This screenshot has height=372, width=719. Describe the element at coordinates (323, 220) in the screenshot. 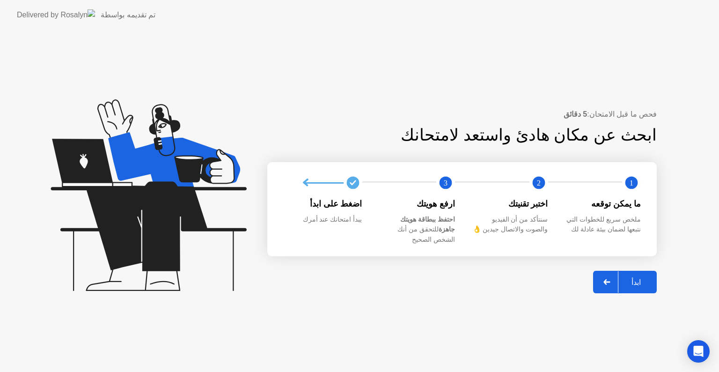

I see `div: يبدأ امتحانك عند أمرك` at that location.